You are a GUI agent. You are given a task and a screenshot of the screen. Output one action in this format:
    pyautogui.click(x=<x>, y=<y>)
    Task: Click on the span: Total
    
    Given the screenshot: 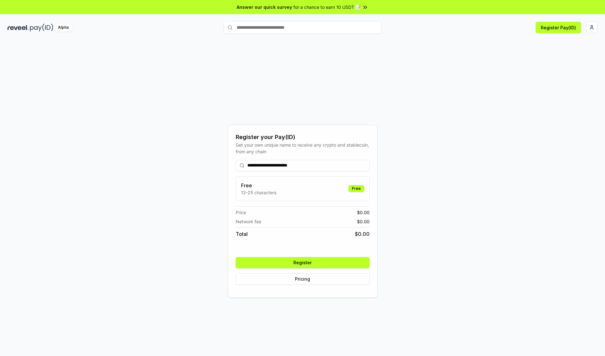 What is the action you would take?
    pyautogui.click(x=242, y=234)
    